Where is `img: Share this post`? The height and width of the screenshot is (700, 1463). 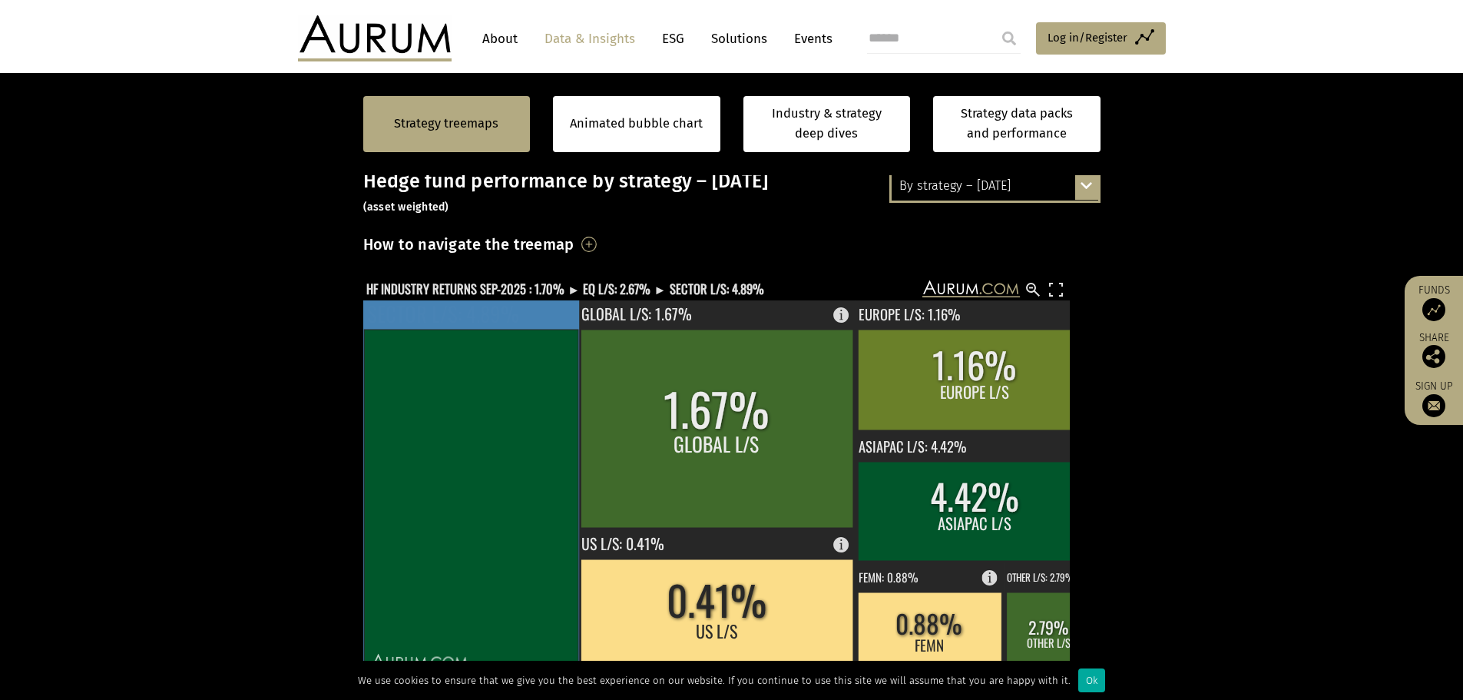 img: Share this post is located at coordinates (1434, 356).